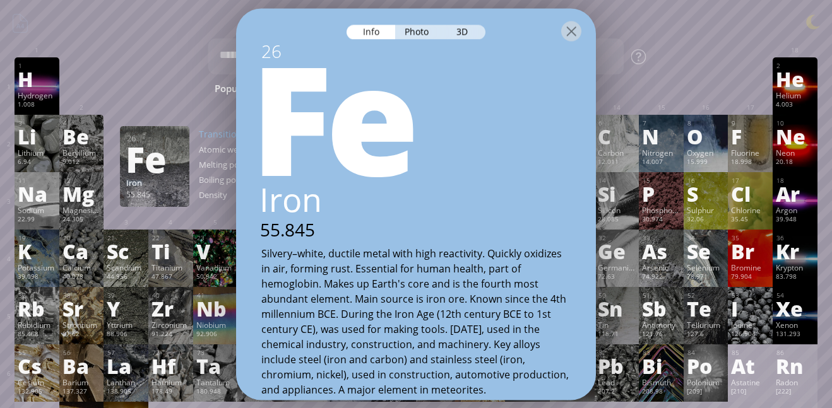 The image size is (832, 408). I want to click on div: Transition Metal, so click(262, 134).